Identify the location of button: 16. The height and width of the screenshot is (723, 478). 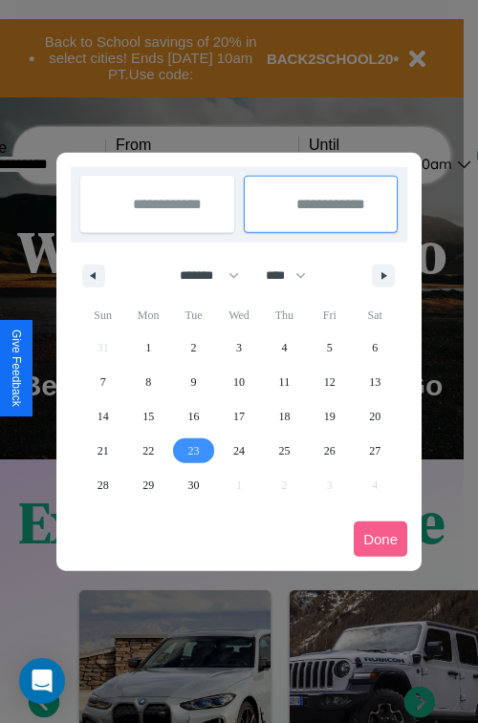
(193, 417).